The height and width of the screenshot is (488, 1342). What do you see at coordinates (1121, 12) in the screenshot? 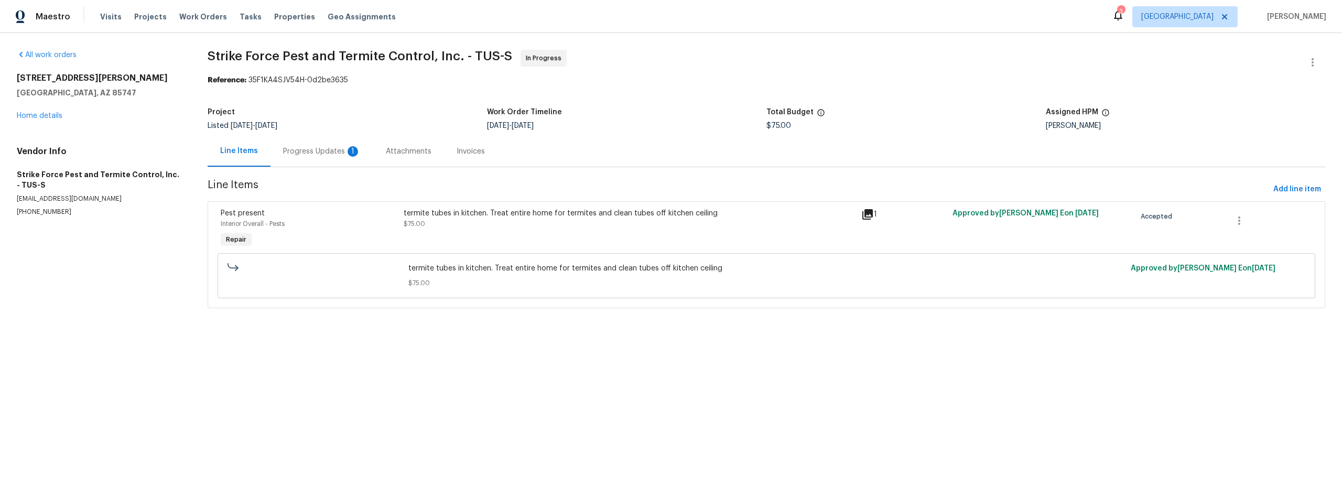
I see `div: 3` at bounding box center [1121, 12].